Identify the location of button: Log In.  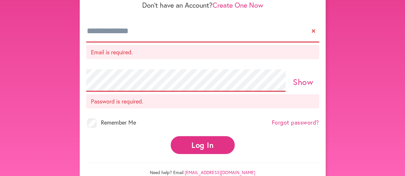
(203, 145).